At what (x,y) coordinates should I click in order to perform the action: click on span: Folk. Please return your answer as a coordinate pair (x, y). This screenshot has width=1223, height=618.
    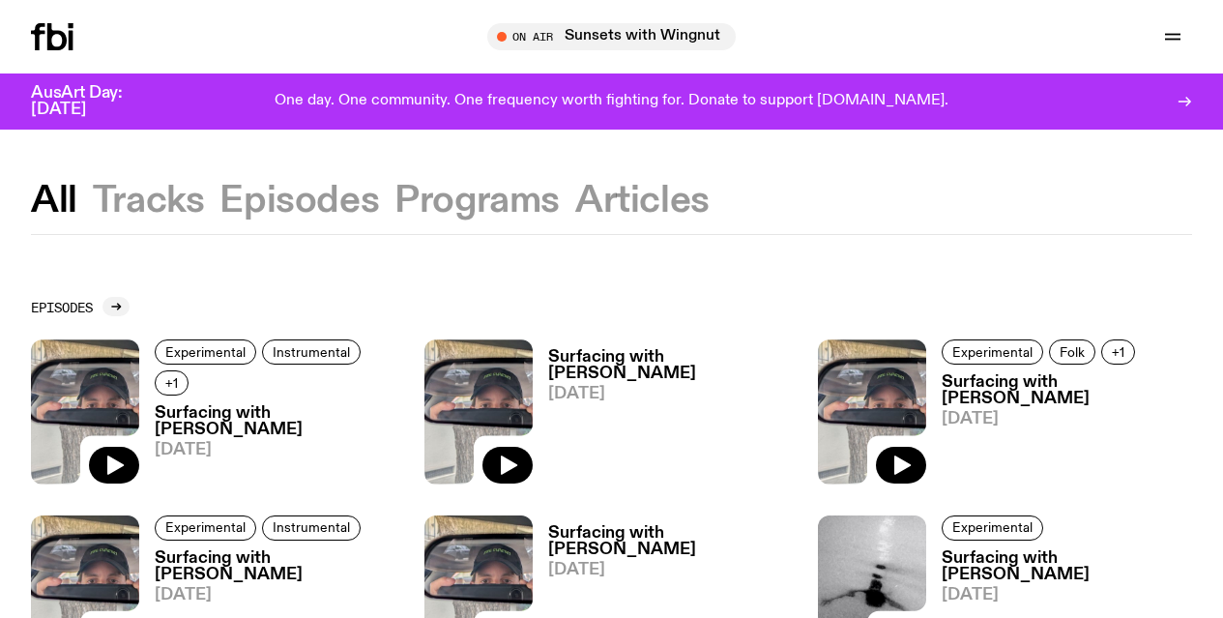
    Looking at the image, I should click on (1072, 351).